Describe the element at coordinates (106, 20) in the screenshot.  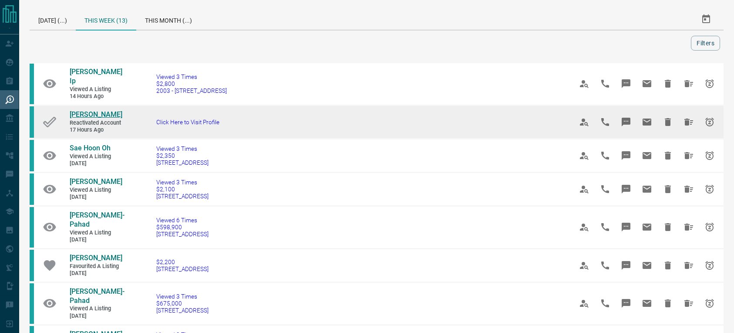
I see `div: This Week (13)` at that location.